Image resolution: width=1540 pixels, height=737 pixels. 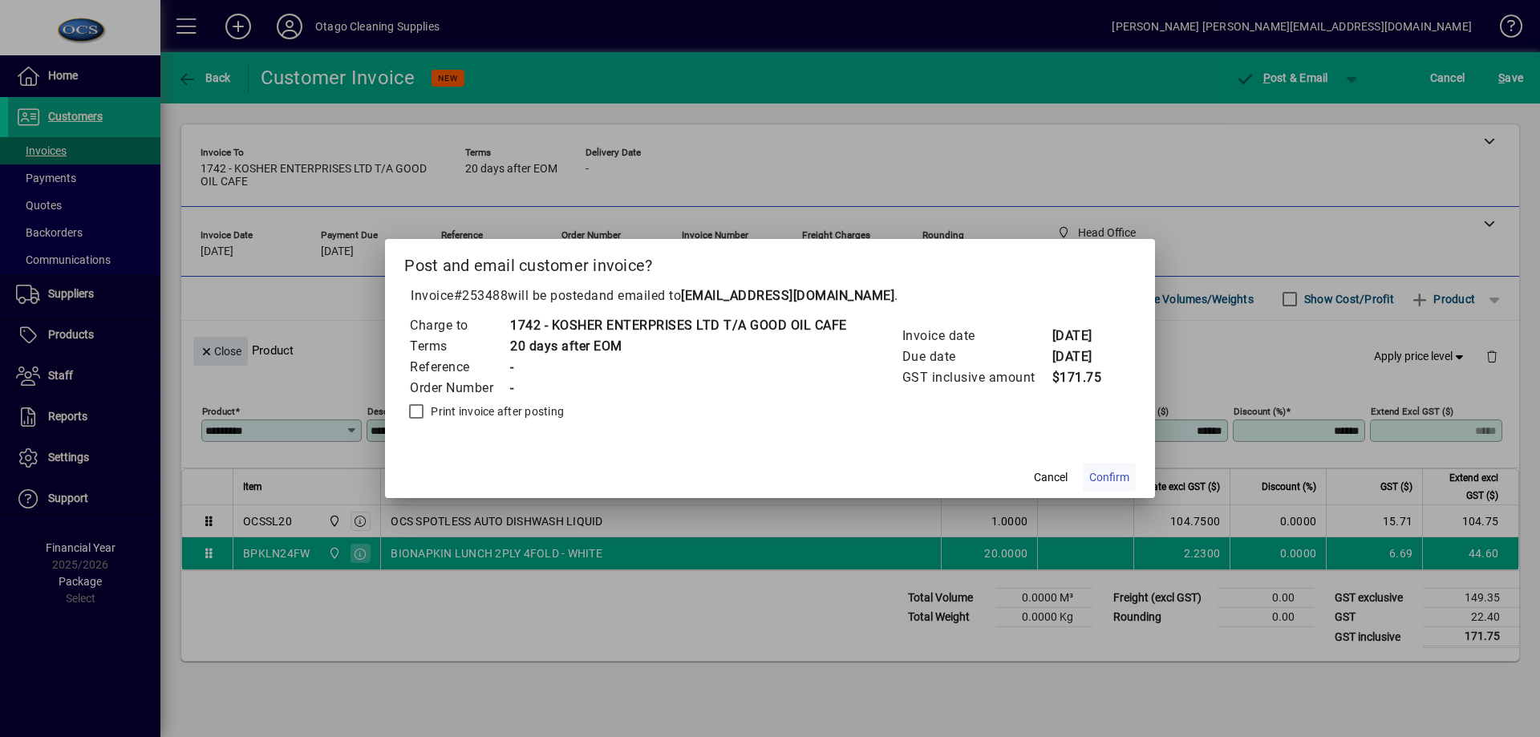 What do you see at coordinates (976, 336) in the screenshot?
I see `td: Invoice date` at bounding box center [976, 336].